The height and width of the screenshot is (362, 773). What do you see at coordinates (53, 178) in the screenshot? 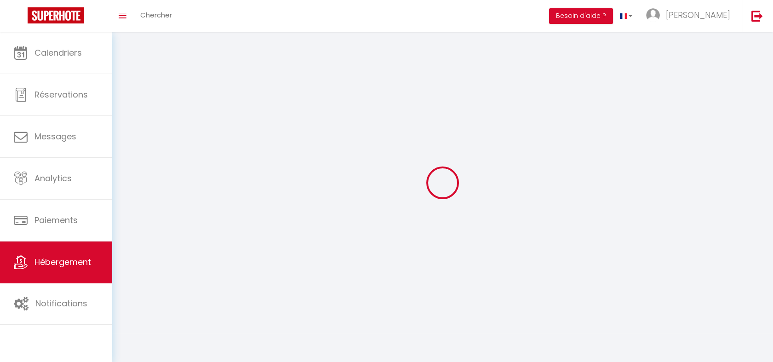
I see `span: Analytics` at bounding box center [53, 178].